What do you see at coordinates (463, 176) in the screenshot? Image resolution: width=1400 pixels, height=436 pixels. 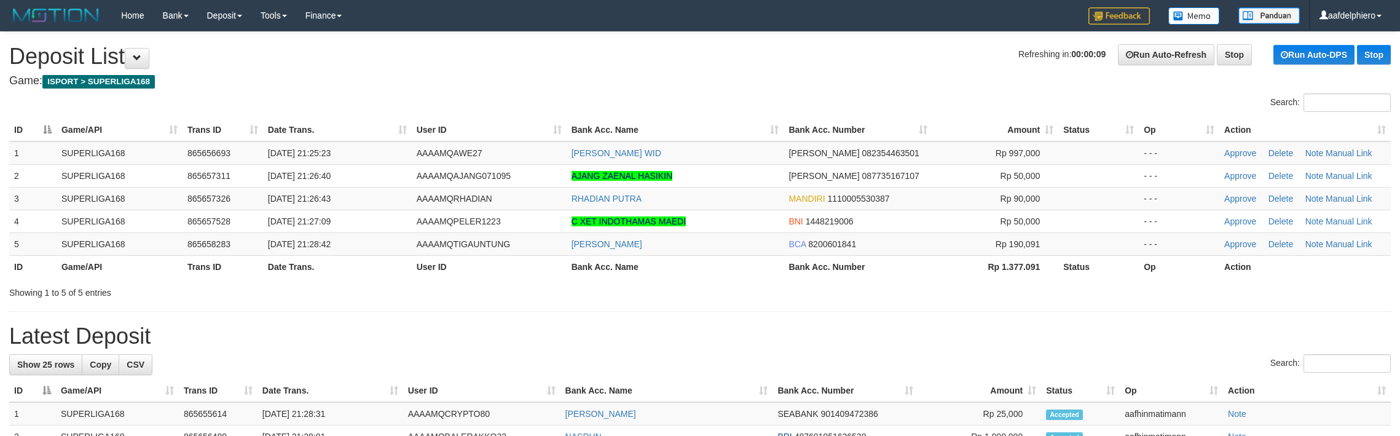 I see `span: AAAAMQAJANG071095` at bounding box center [463, 176].